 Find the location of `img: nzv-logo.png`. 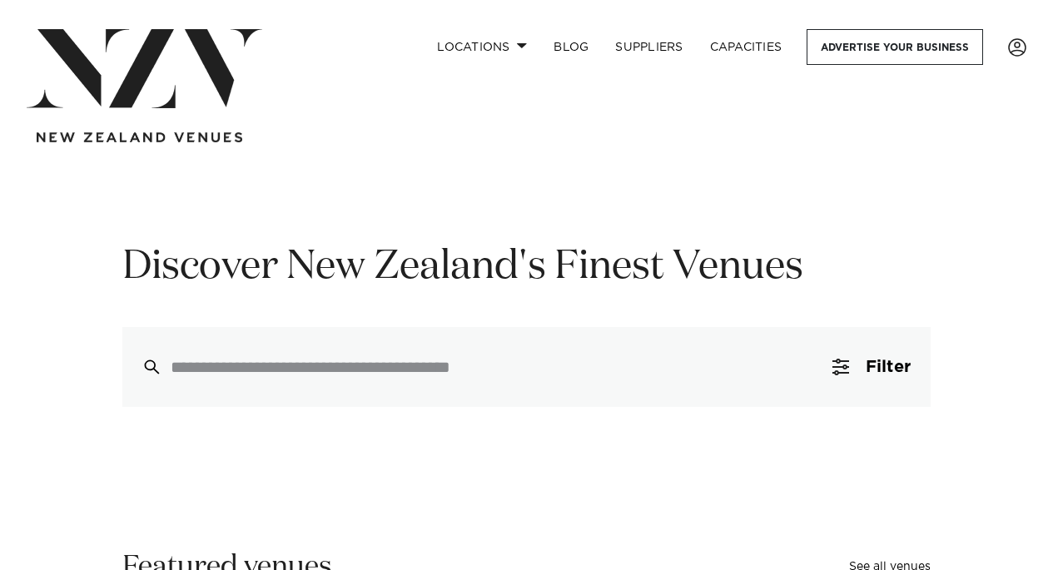

img: nzv-logo.png is located at coordinates (144, 68).